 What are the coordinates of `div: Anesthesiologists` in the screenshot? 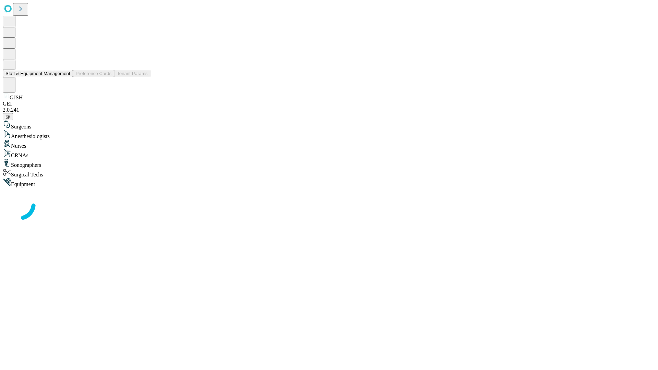 It's located at (329, 135).